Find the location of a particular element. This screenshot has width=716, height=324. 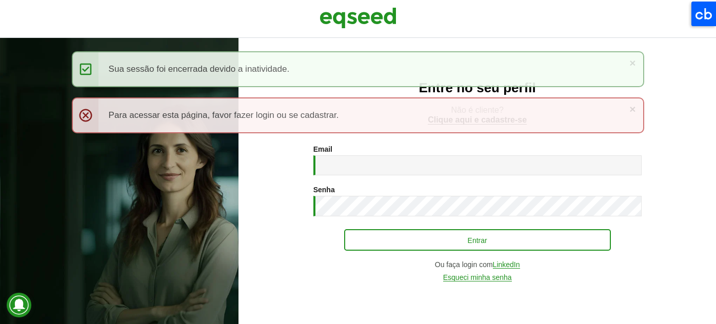

img: EqSeed Logo is located at coordinates (358, 18).